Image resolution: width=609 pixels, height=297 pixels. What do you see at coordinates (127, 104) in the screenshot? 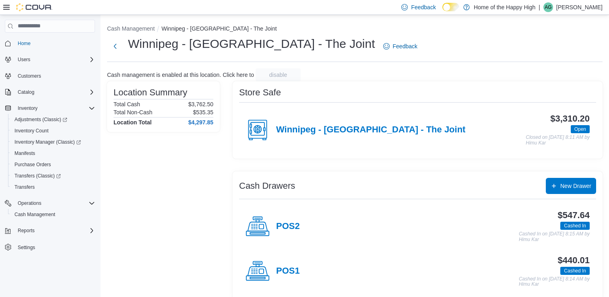
I see `h6: Total Cash` at bounding box center [127, 104].